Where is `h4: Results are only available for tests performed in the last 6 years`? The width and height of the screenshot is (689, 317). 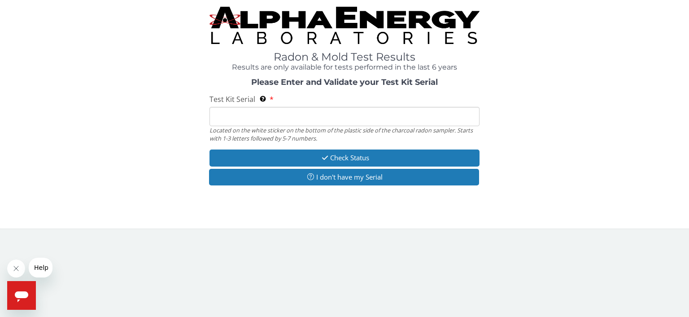
h4: Results are only available for tests performed in the last 6 years is located at coordinates (345, 67).